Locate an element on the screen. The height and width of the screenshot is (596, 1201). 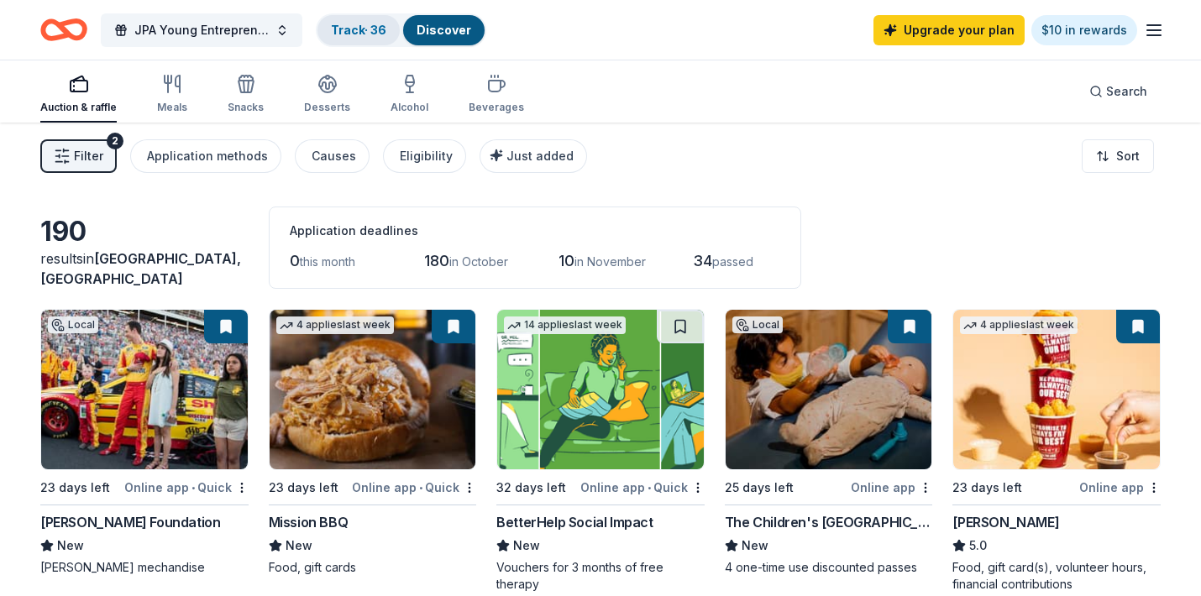
img: Image for The Children's Museum of Wilmington is located at coordinates (829, 390).